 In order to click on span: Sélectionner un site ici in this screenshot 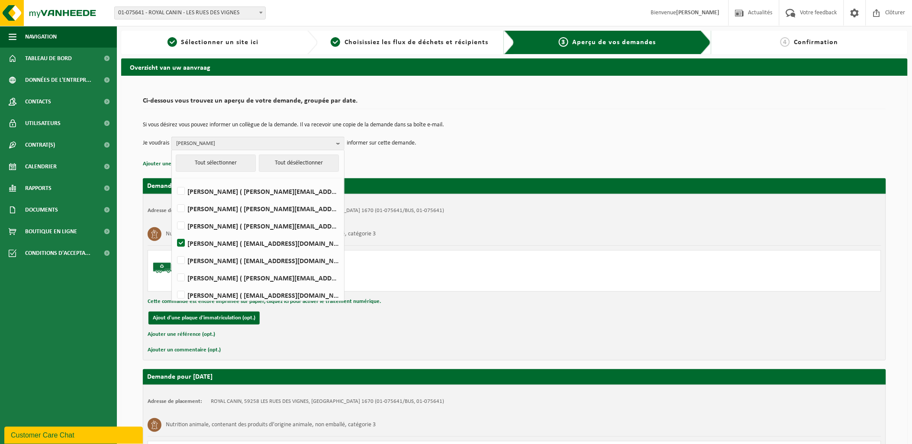, I will do `click(220, 42)`.